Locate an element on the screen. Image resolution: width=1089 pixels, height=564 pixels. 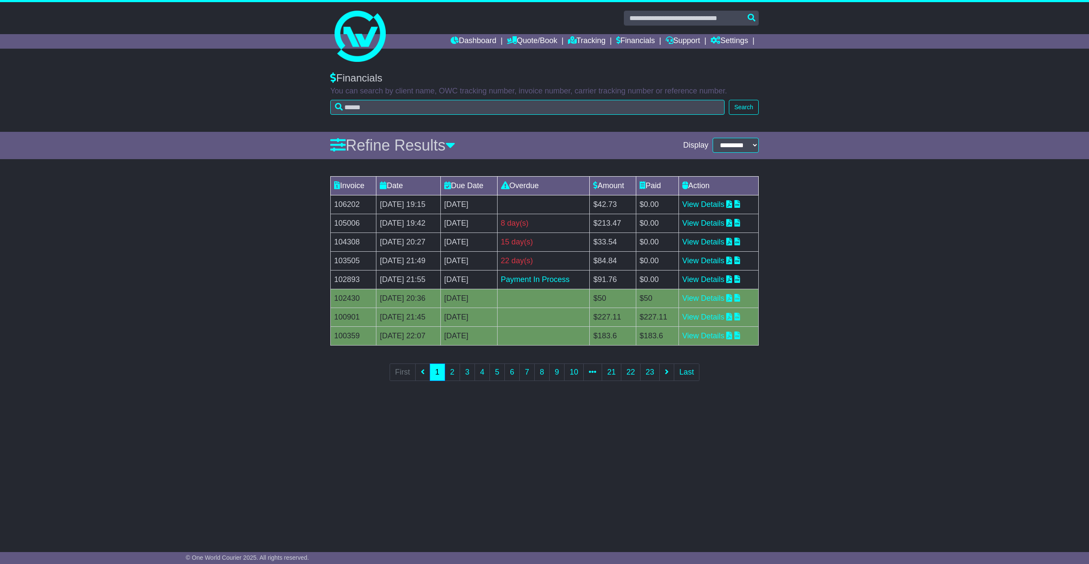
td: $91.76 is located at coordinates (613, 279).